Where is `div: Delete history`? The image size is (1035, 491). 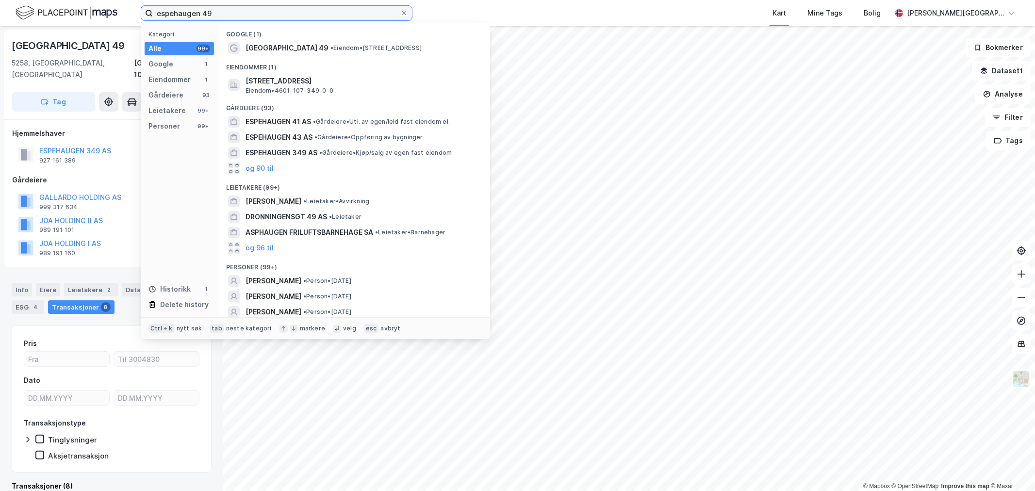 div: Delete history is located at coordinates (184, 305).